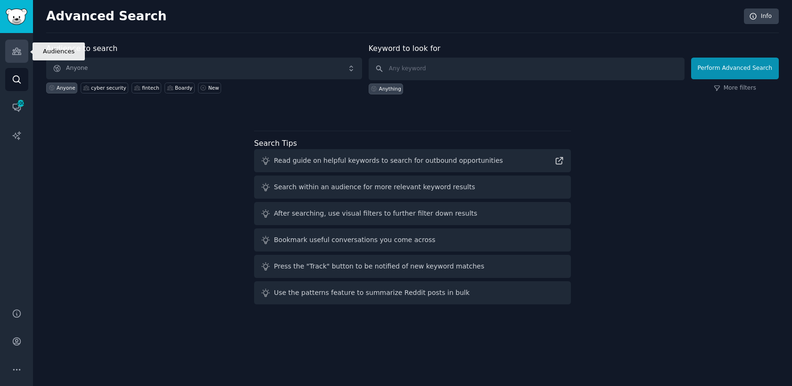 Image resolution: width=792 pixels, height=386 pixels. What do you see at coordinates (375, 213) in the screenshot?
I see `div: After searching, use visual filters to further filter down results` at bounding box center [375, 213].